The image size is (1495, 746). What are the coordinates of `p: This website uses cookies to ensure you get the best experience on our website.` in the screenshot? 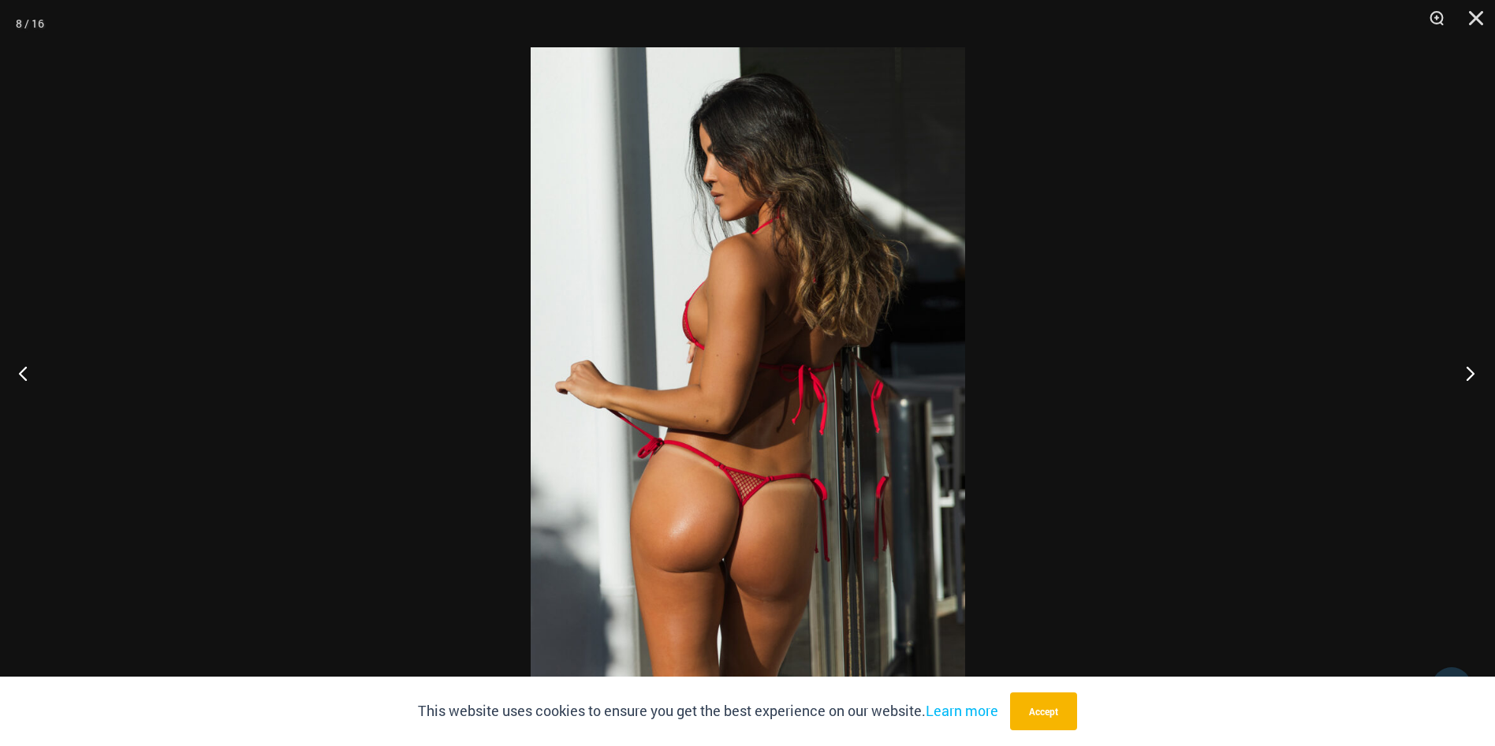 It's located at (708, 711).